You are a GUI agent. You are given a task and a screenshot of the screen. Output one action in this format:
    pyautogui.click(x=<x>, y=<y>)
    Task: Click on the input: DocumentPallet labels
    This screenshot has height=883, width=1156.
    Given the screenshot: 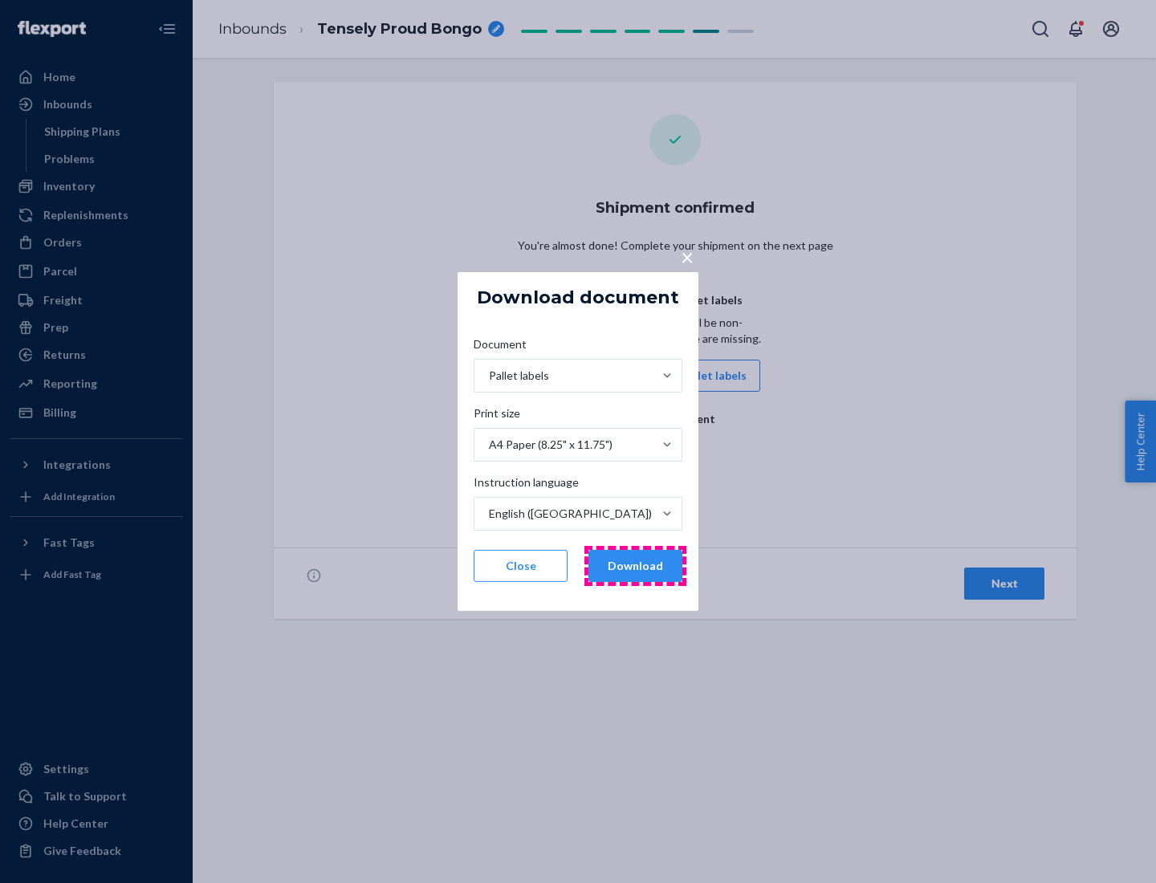 What is the action you would take?
    pyautogui.click(x=488, y=376)
    